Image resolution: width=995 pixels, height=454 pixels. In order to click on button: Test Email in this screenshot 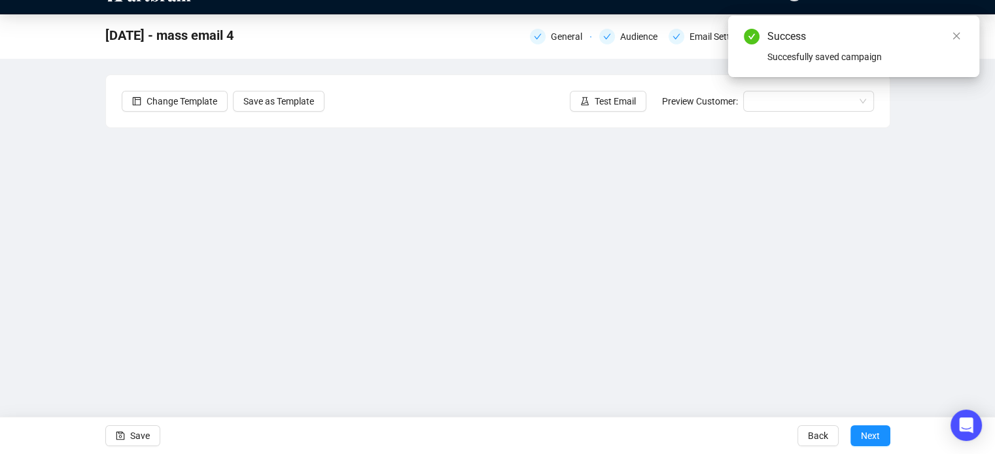, I will do `click(607, 101)`.